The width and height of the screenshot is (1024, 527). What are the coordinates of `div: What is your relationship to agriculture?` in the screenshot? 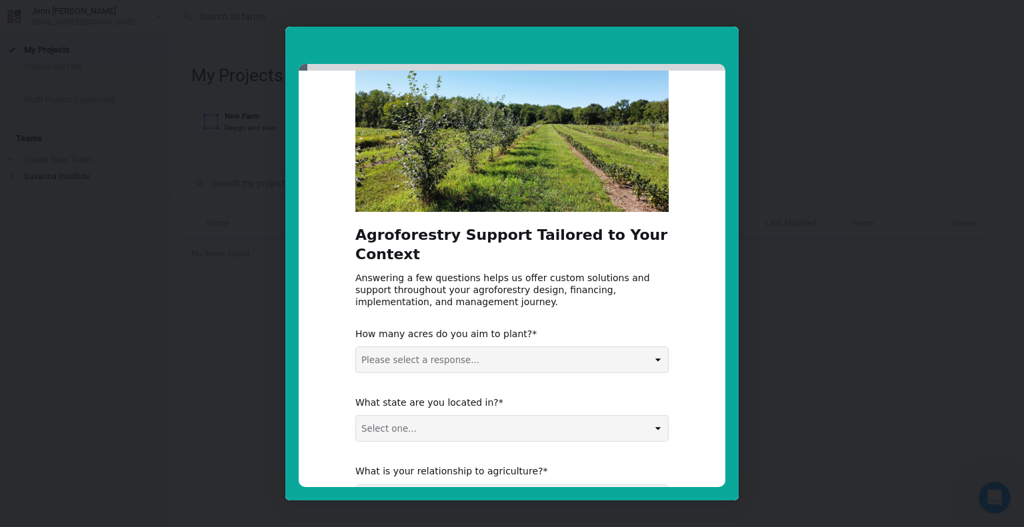 It's located at (502, 471).